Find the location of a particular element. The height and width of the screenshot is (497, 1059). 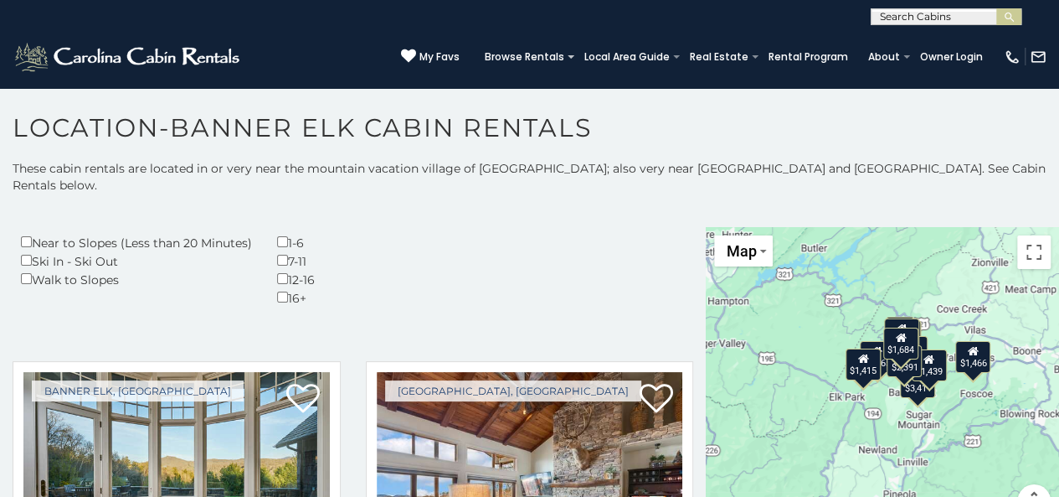

div: $1,415 is located at coordinates (863, 364).